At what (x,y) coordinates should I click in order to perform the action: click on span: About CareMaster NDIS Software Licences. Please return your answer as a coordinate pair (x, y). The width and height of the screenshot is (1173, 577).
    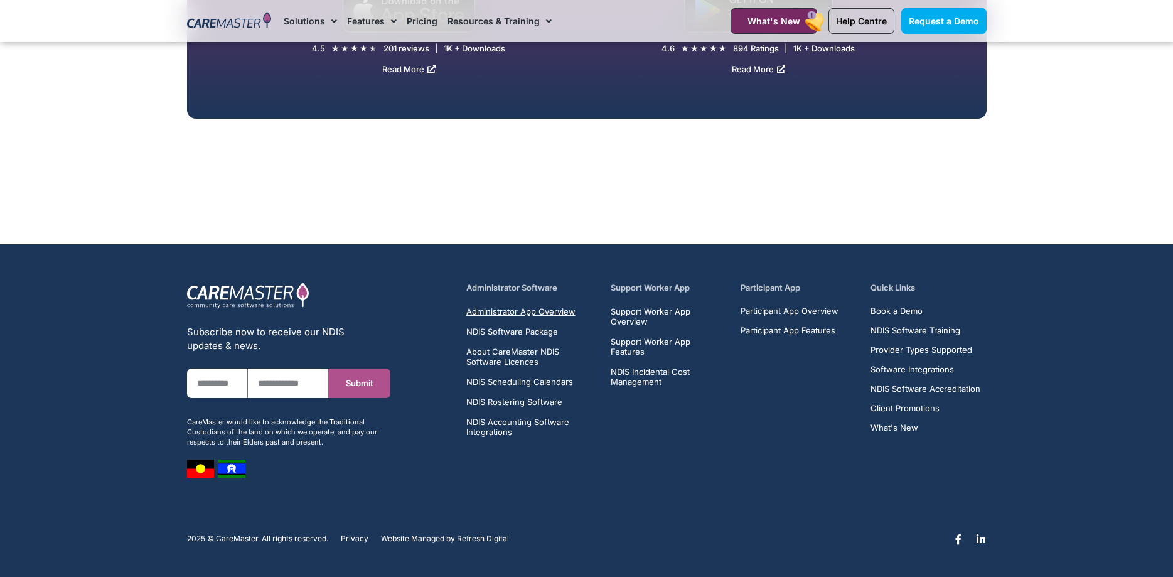
    Looking at the image, I should click on (531, 357).